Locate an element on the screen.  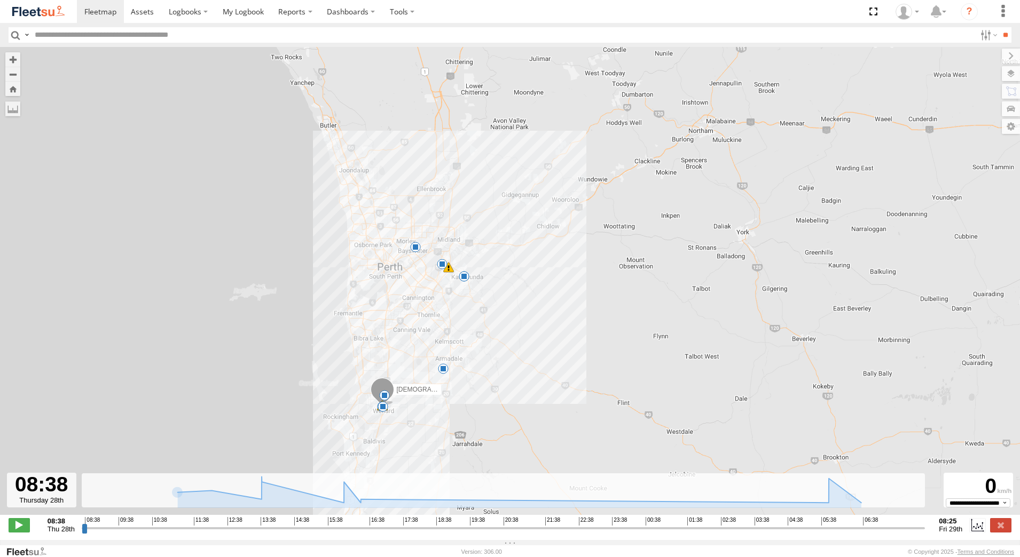
button: Zoom in is located at coordinates (13, 59).